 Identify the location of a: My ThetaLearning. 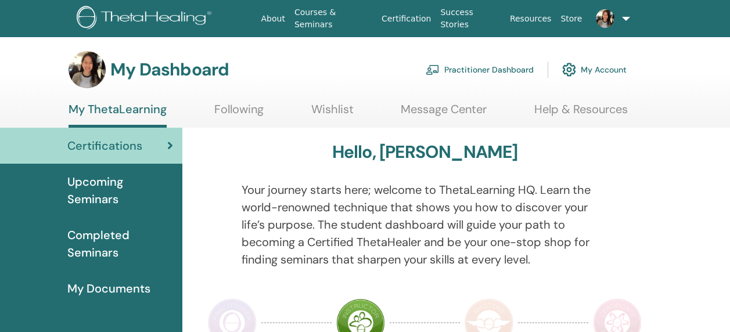
(117, 115).